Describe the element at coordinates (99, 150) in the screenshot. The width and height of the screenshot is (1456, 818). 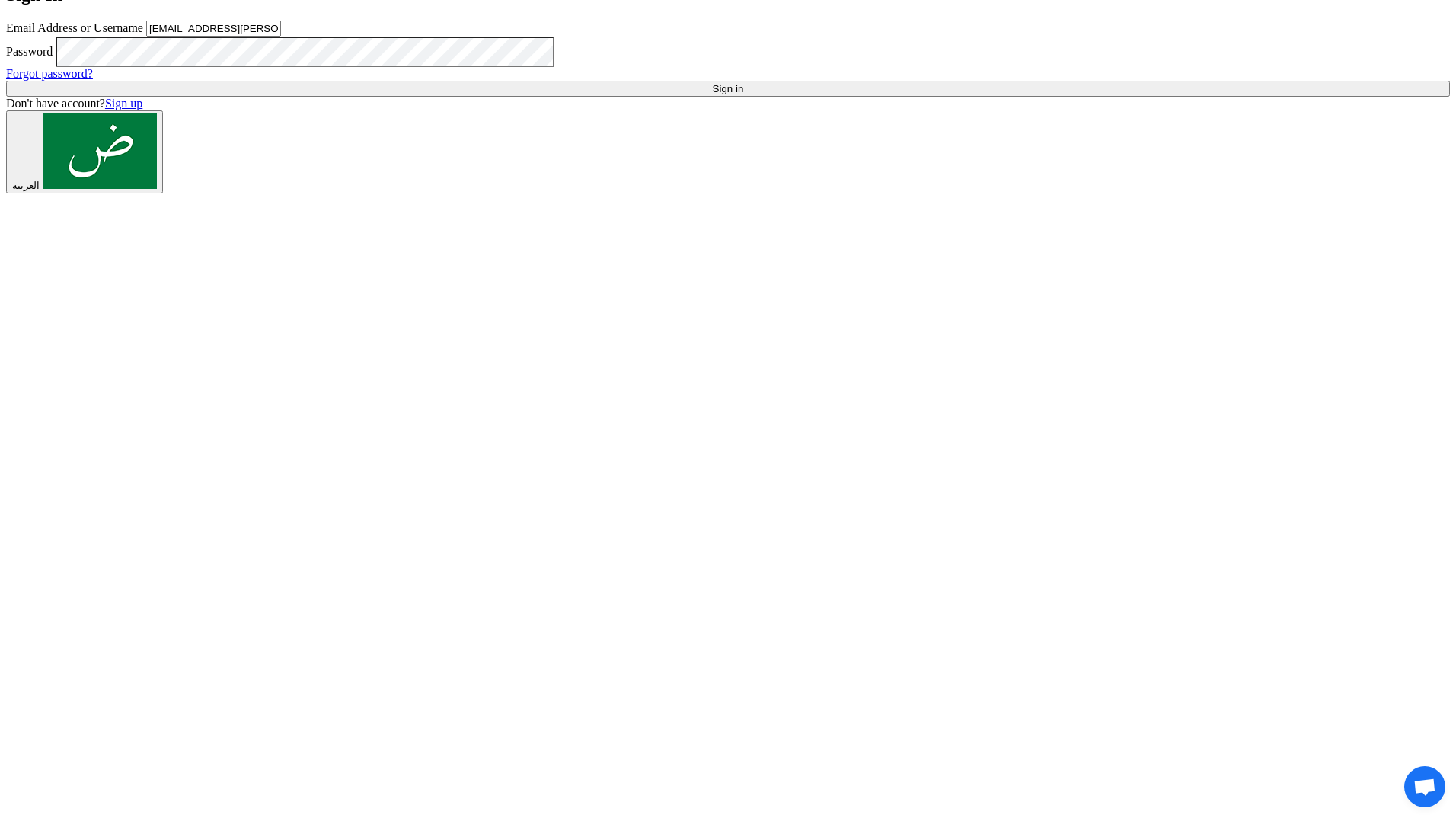
I see `img: ar-AR.png` at that location.